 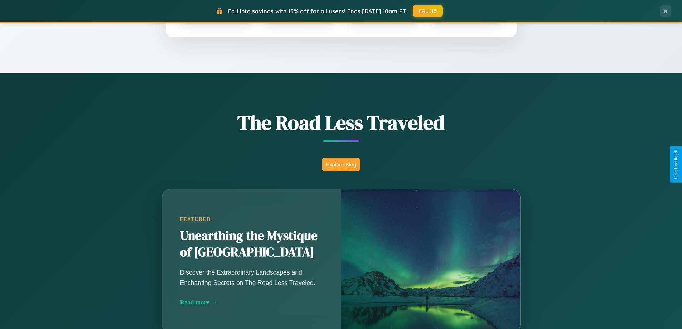 I want to click on button: FALL15, so click(x=428, y=11).